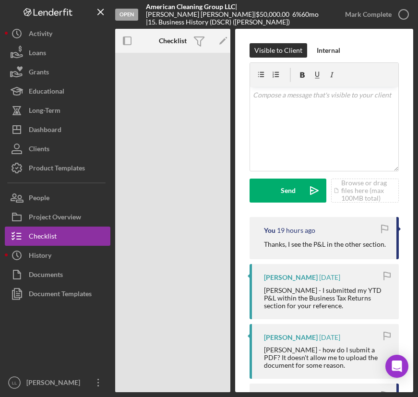 The height and width of the screenshot is (397, 418). What do you see at coordinates (58, 34) in the screenshot?
I see `button: Activity` at bounding box center [58, 34].